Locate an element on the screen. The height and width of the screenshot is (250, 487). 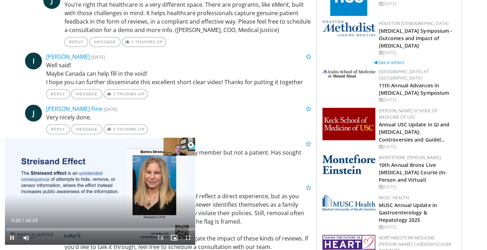
a: J is located at coordinates (34, 113).